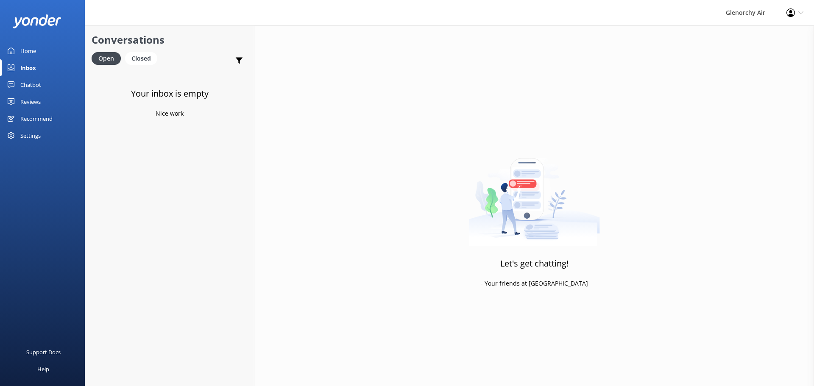  What do you see at coordinates (170, 40) in the screenshot?
I see `h2: Conversations` at bounding box center [170, 40].